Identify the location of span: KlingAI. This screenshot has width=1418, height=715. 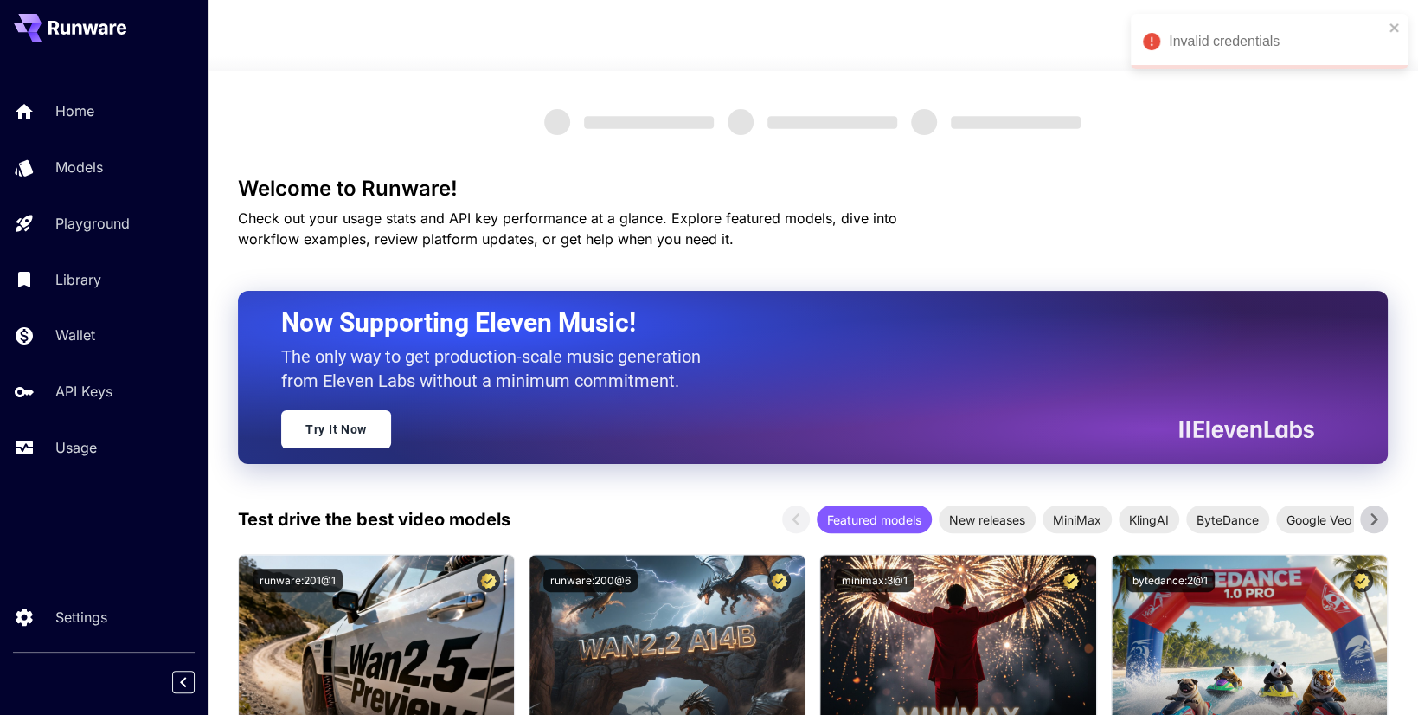
(1149, 519).